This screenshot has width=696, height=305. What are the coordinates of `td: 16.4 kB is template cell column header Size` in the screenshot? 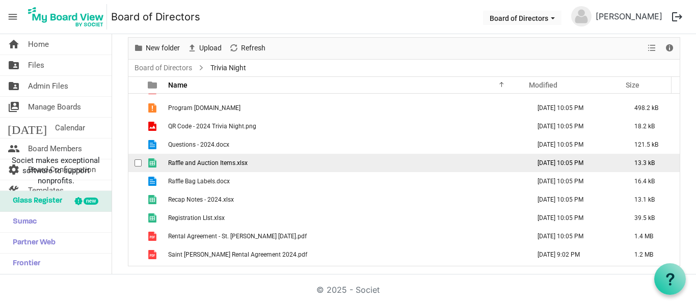 It's located at (652, 181).